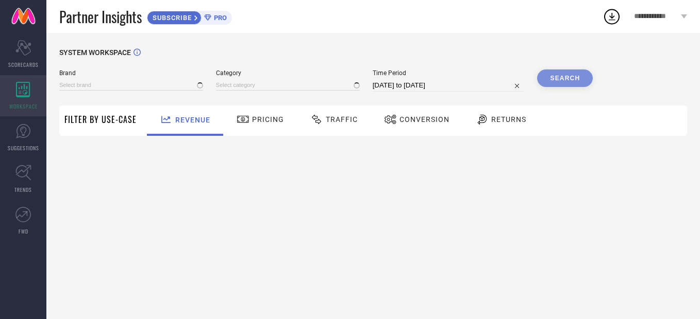  Describe the element at coordinates (448, 73) in the screenshot. I see `span: Time Period` at that location.